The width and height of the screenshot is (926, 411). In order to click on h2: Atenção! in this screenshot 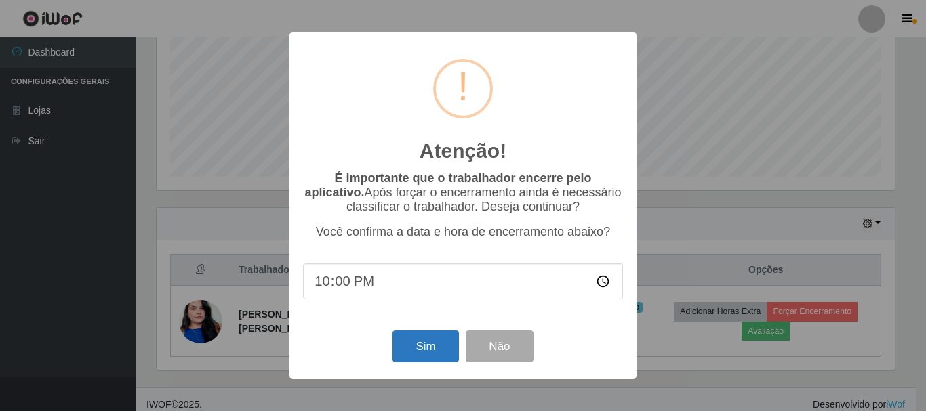, I will do `click(463, 151)`.